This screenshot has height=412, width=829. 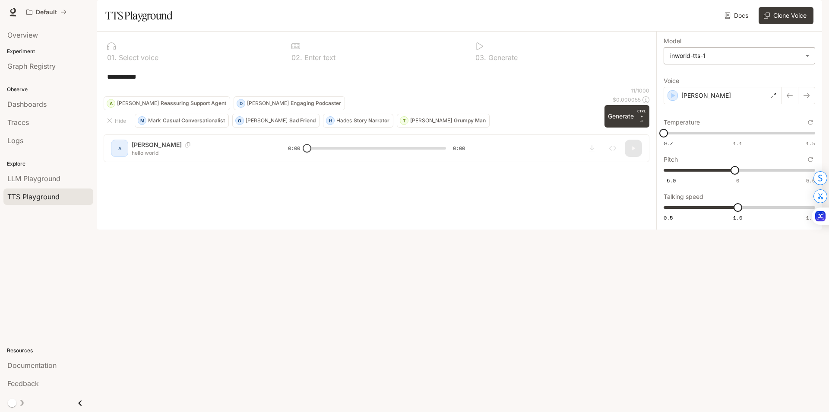 I want to click on div: A, so click(x=111, y=103).